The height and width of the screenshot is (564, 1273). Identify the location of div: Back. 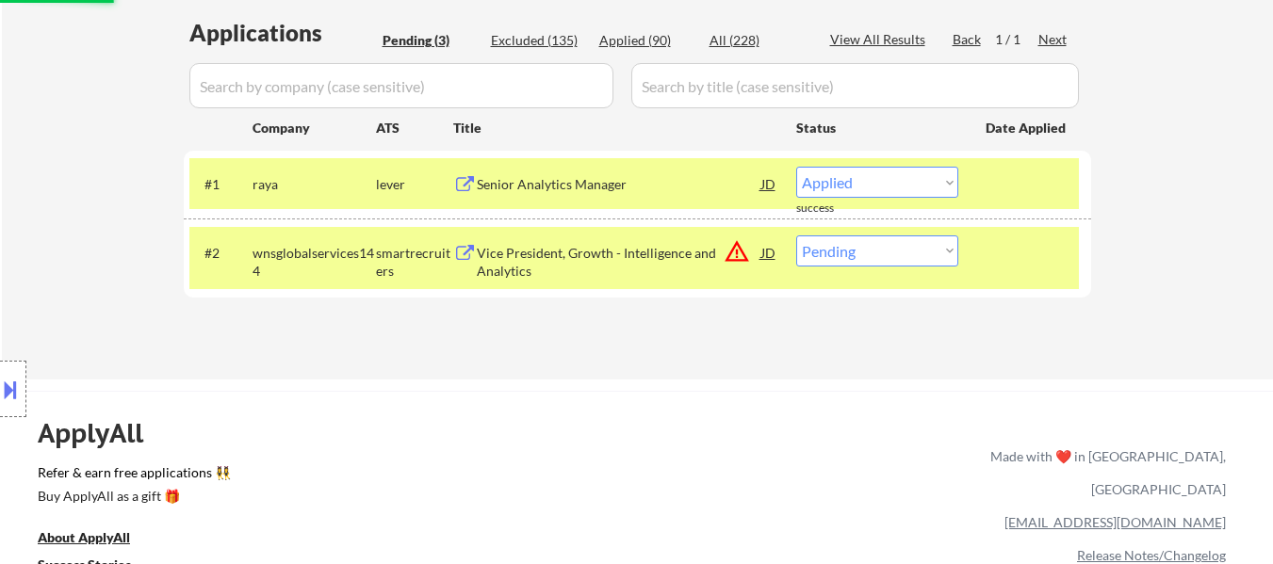
(968, 40).